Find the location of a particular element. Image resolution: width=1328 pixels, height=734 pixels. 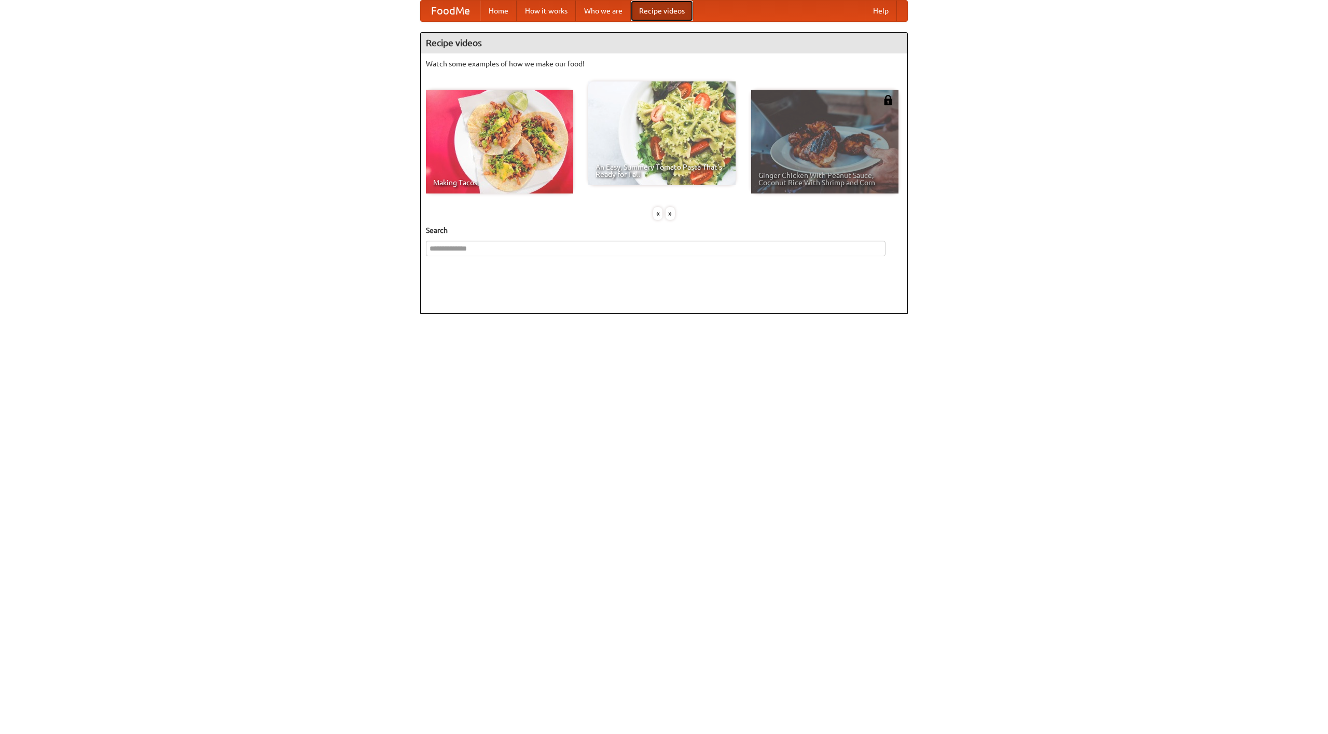

a: Recipe videos is located at coordinates (662, 11).